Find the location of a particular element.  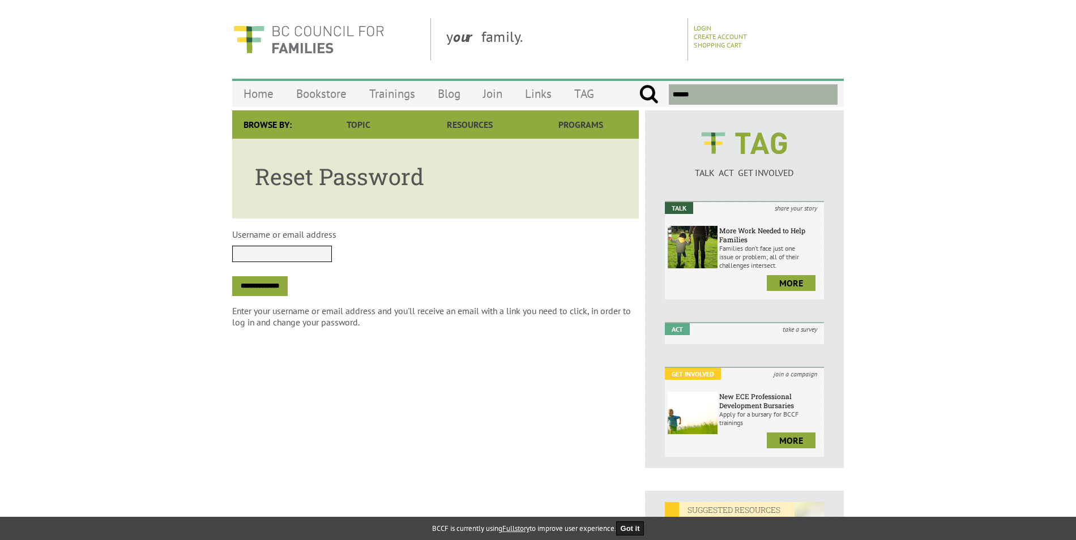

div: y family. is located at coordinates (562, 39).